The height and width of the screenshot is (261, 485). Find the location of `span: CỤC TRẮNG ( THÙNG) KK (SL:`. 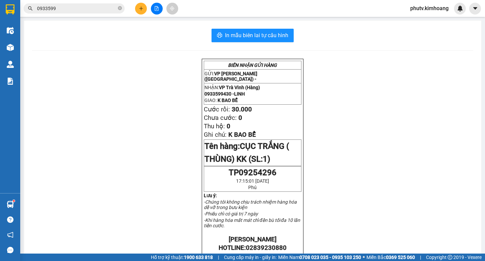

span: CỤC TRẮNG ( THÙNG) KK (SL: is located at coordinates (247, 152).